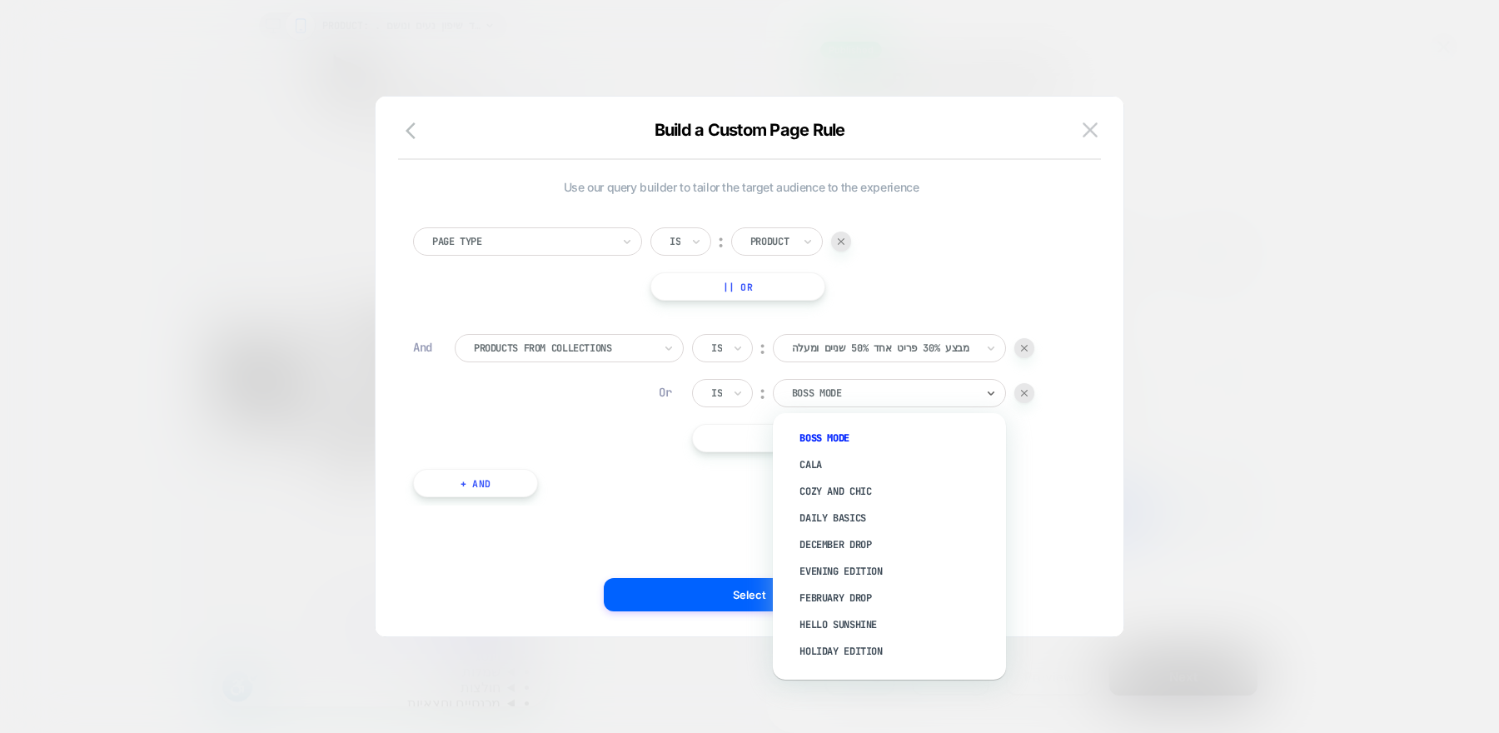 The height and width of the screenshot is (733, 1499). Describe the element at coordinates (1090, 129) in the screenshot. I see `img: close` at that location.